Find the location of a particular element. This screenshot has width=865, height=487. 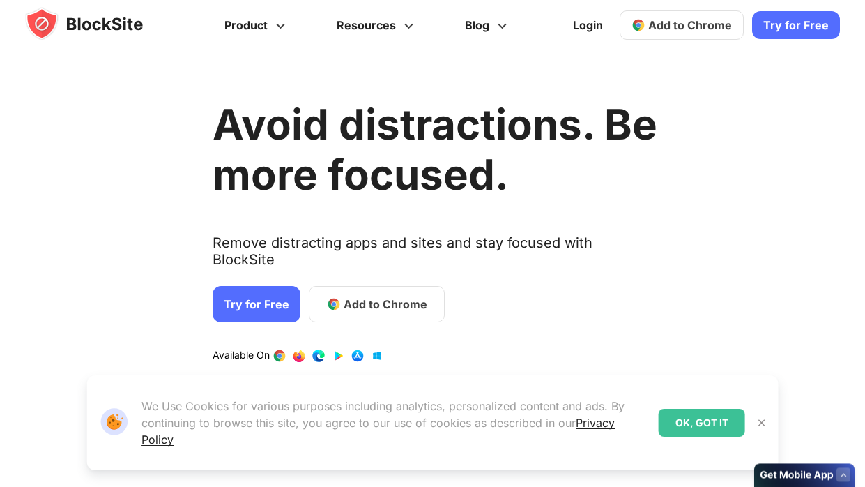

div: OK, GOT IT is located at coordinates (702, 423).